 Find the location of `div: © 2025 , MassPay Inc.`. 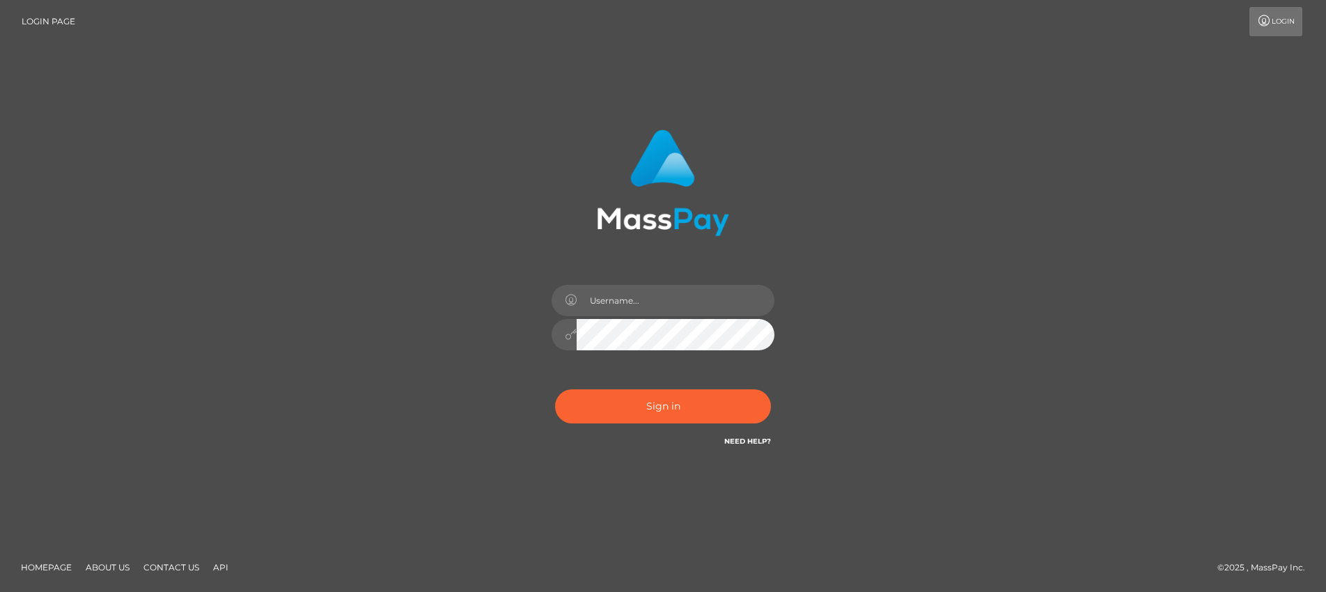

div: © 2025 , MassPay Inc. is located at coordinates (1266, 567).